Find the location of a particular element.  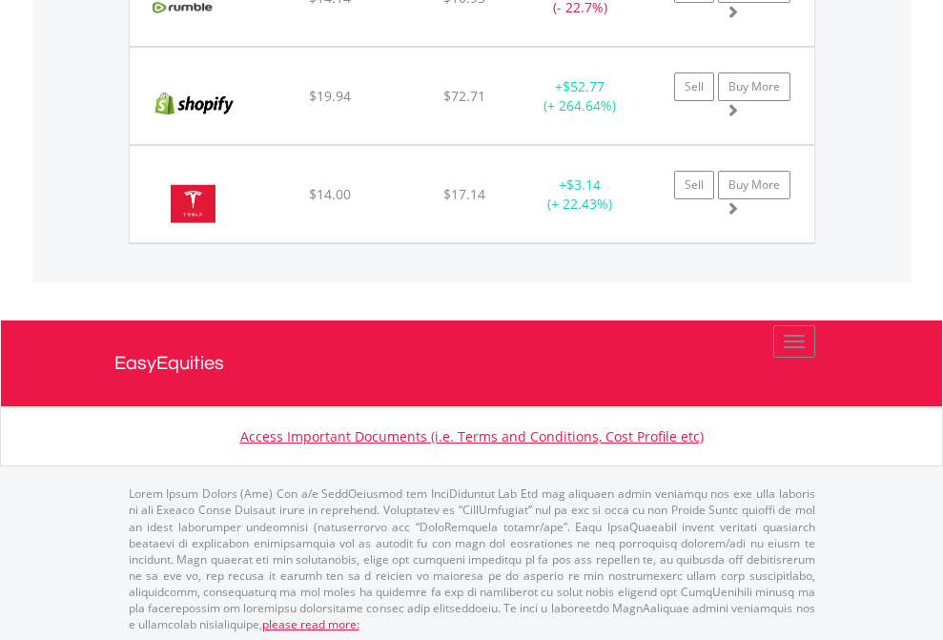

span: $19.94 is located at coordinates (330, 95).